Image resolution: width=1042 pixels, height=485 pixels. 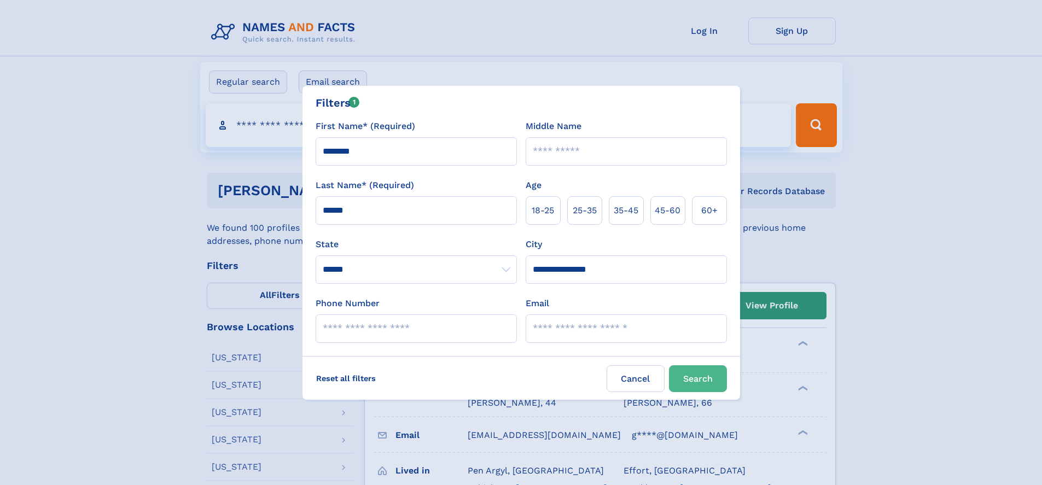 I want to click on label: City, so click(x=534, y=245).